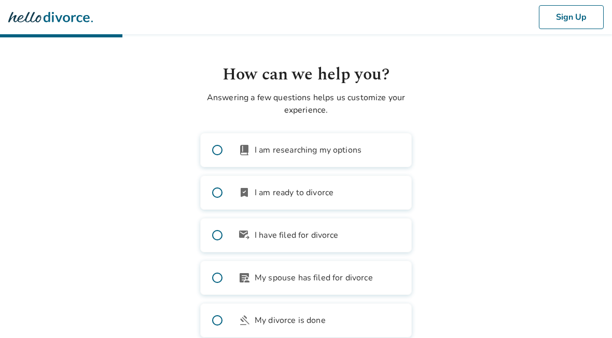 The width and height of the screenshot is (612, 338). What do you see at coordinates (308, 150) in the screenshot?
I see `span: I am researching my options` at bounding box center [308, 150].